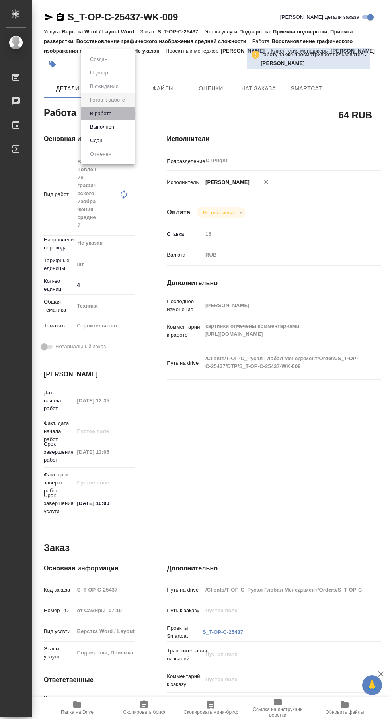 This screenshot has height=719, width=390. I want to click on button: В ожидании, so click(104, 86).